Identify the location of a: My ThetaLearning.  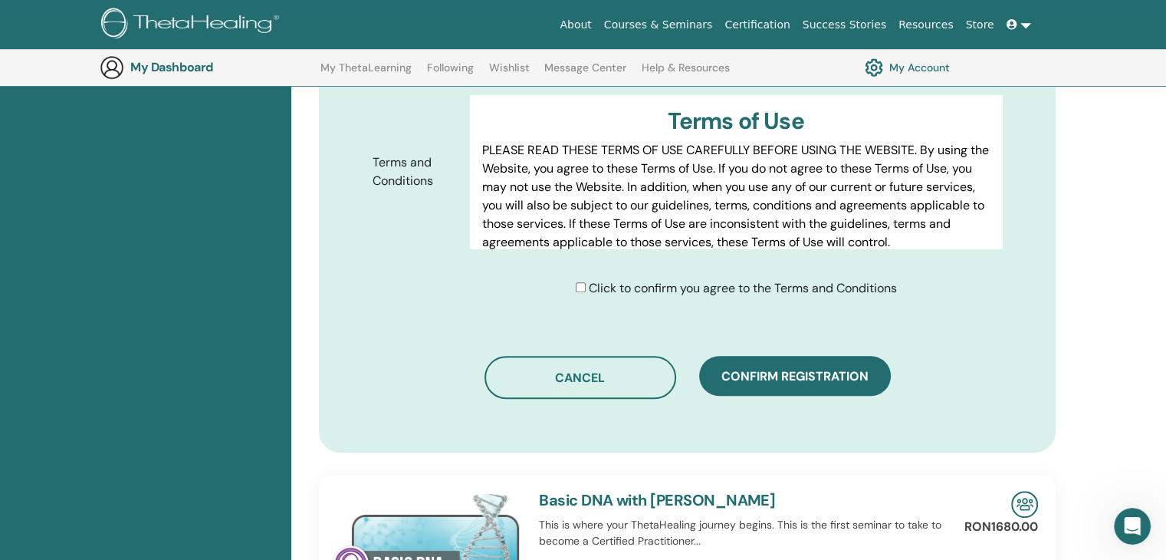
(366, 74).